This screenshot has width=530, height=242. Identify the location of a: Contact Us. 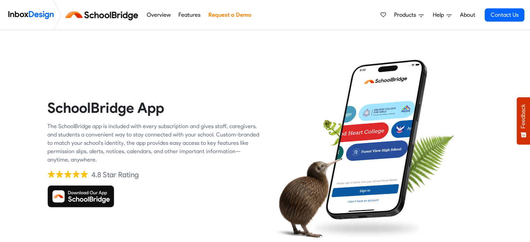
(505, 15).